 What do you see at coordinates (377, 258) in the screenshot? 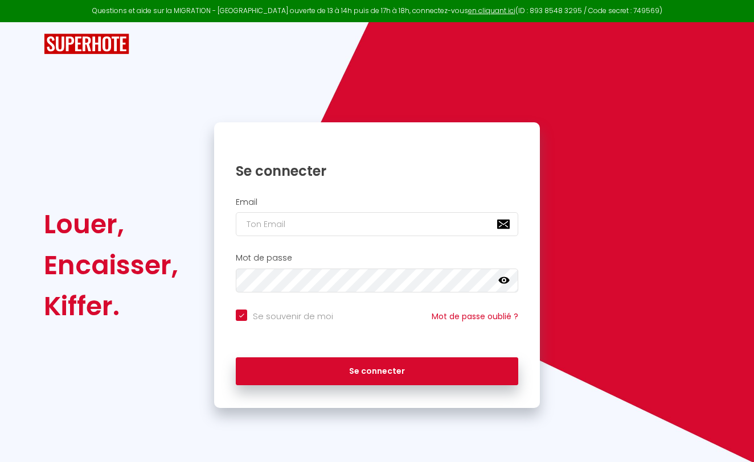
I see `h2: Mot de passe` at bounding box center [377, 258].